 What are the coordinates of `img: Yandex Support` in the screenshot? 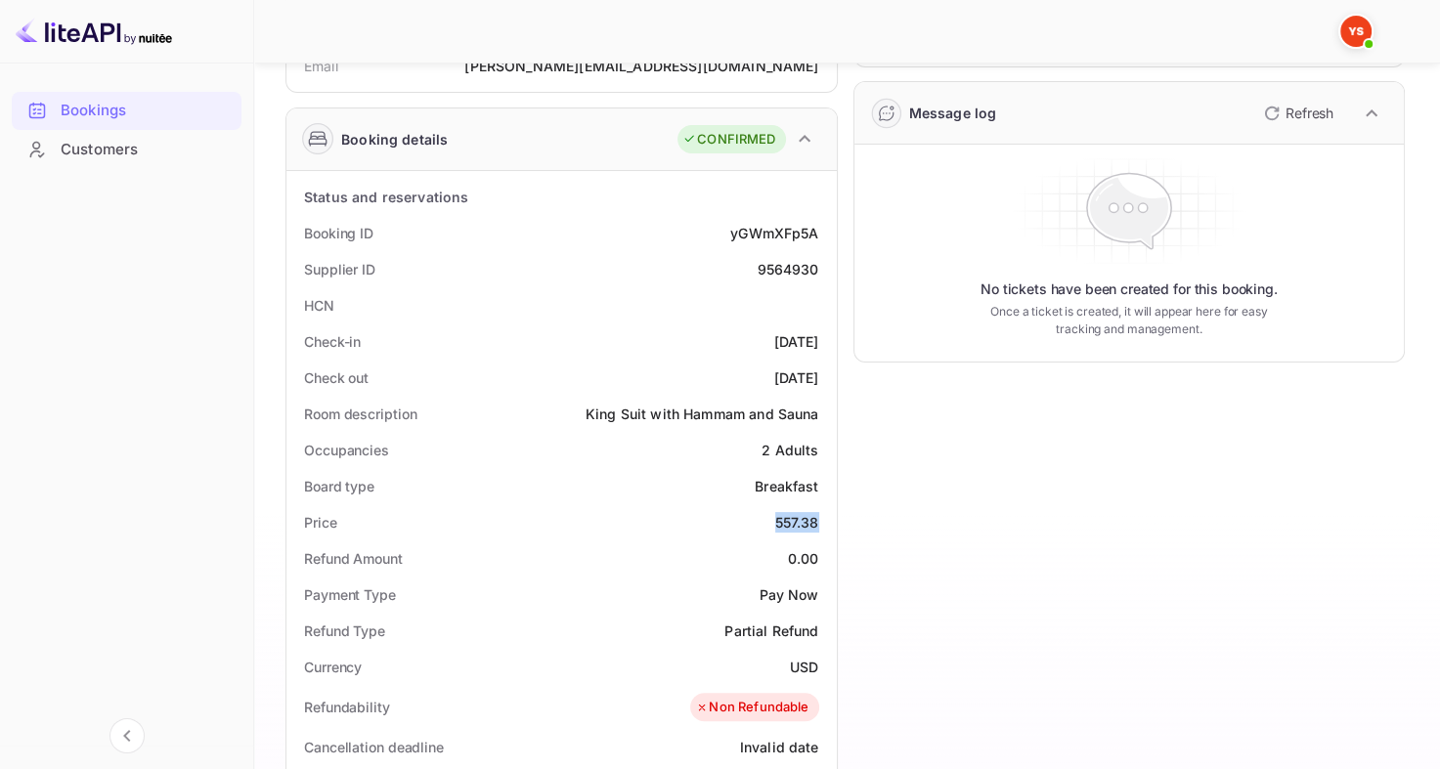 It's located at (1356, 31).